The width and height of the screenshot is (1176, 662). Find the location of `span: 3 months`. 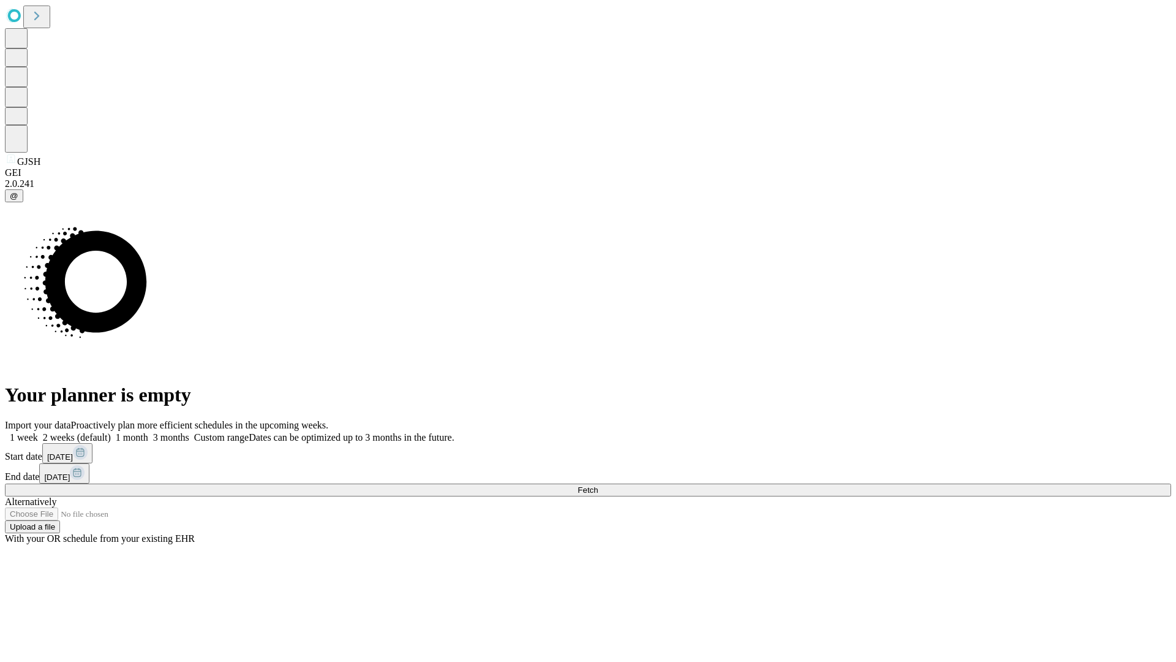

span: 3 months is located at coordinates (171, 437).